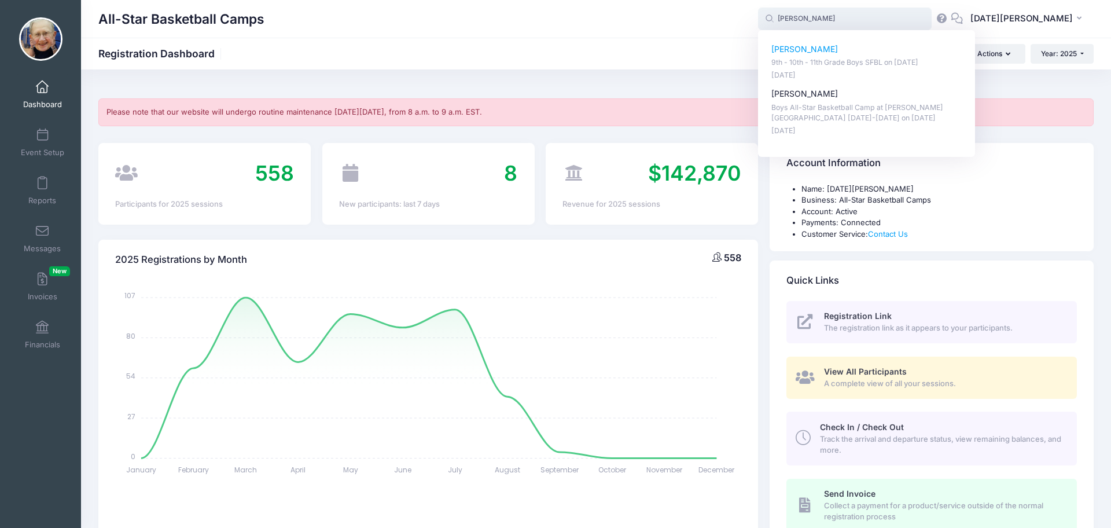 The width and height of the screenshot is (1111, 528). I want to click on div: New participants: last 7 days, so click(428, 204).